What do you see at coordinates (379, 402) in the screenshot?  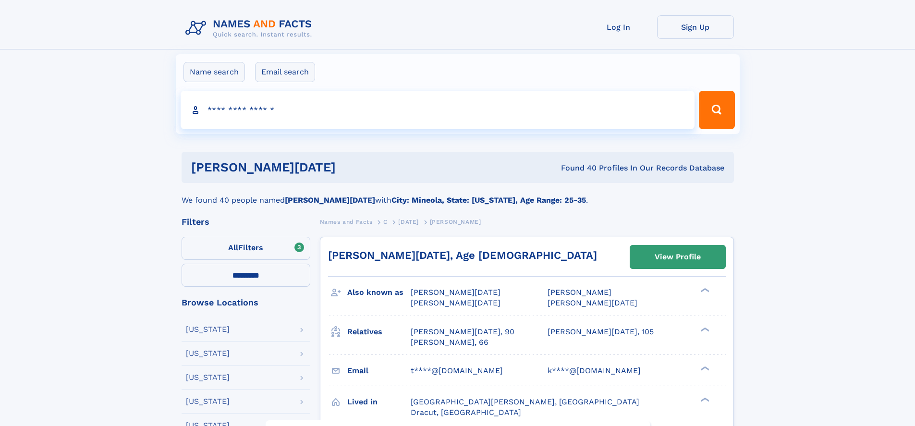 I see `h3: Lived in` at bounding box center [379, 402].